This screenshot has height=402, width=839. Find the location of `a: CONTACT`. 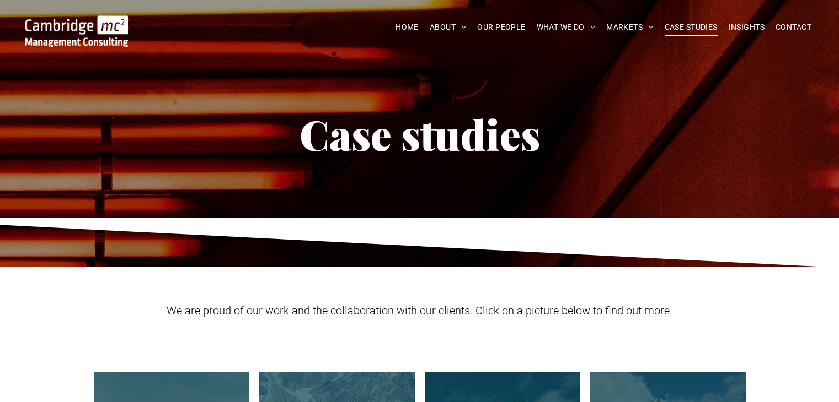

a: CONTACT is located at coordinates (793, 27).